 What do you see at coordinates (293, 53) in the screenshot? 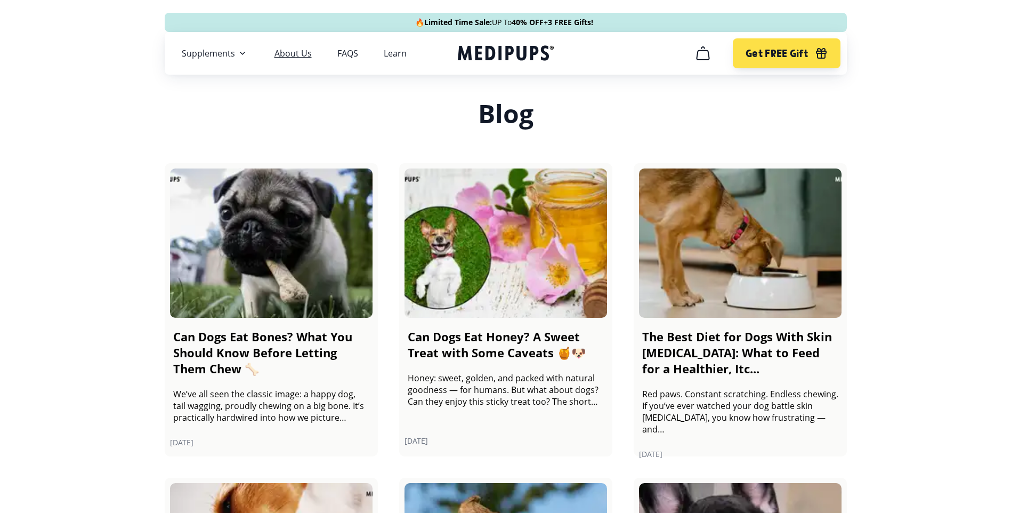
I see `a: About Us` at bounding box center [293, 53].